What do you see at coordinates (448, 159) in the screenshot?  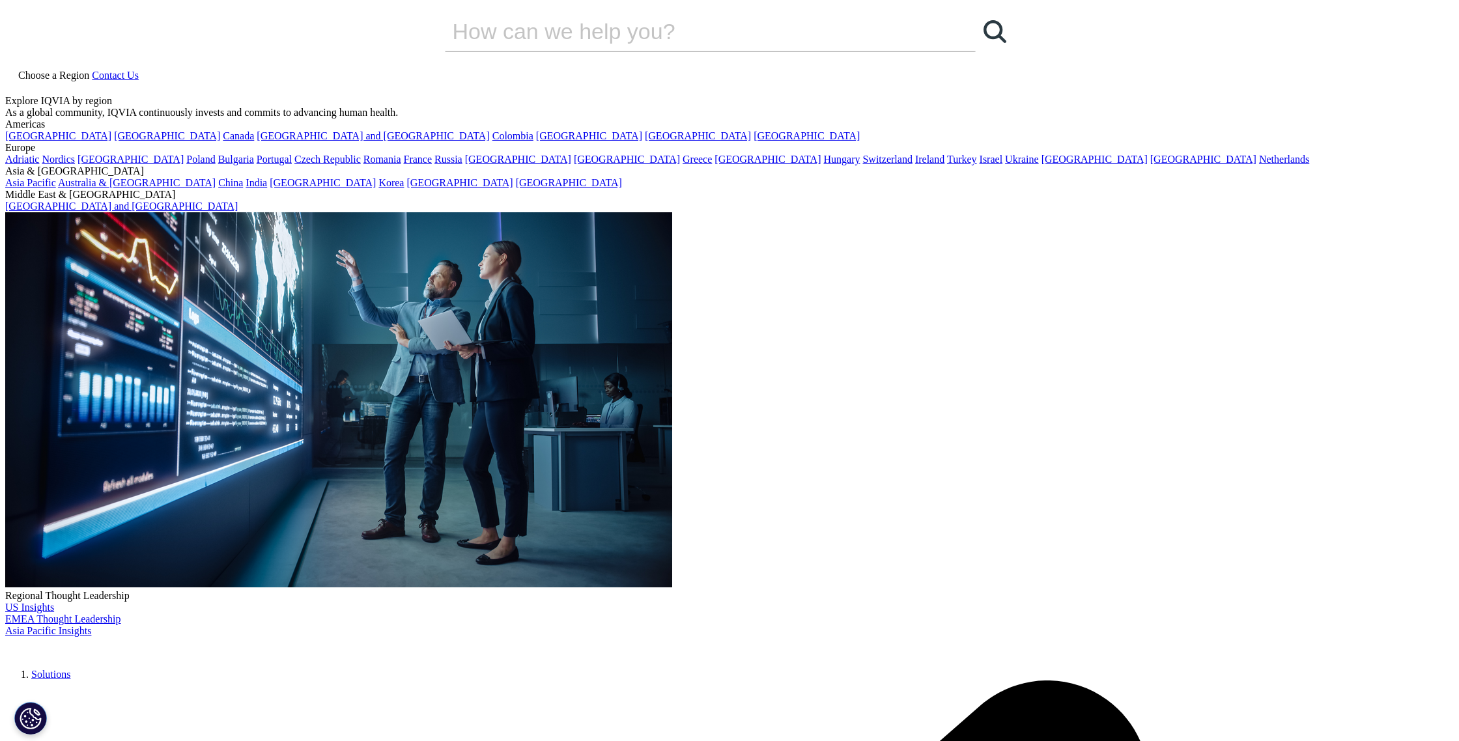 I see `a: Russia` at bounding box center [448, 159].